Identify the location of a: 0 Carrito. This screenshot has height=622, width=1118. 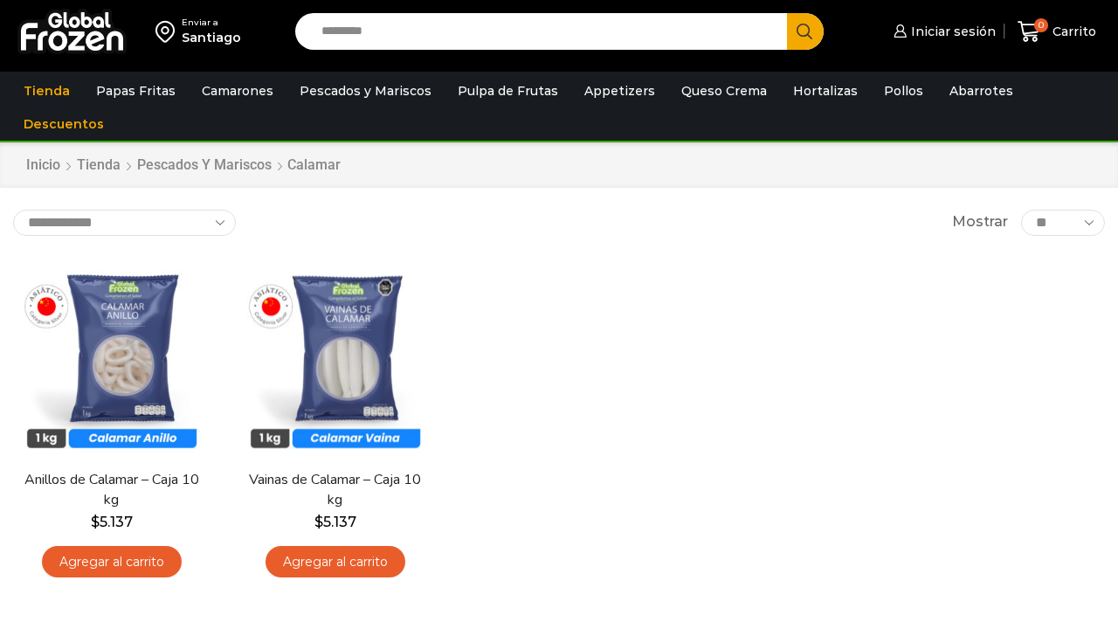
(1057, 31).